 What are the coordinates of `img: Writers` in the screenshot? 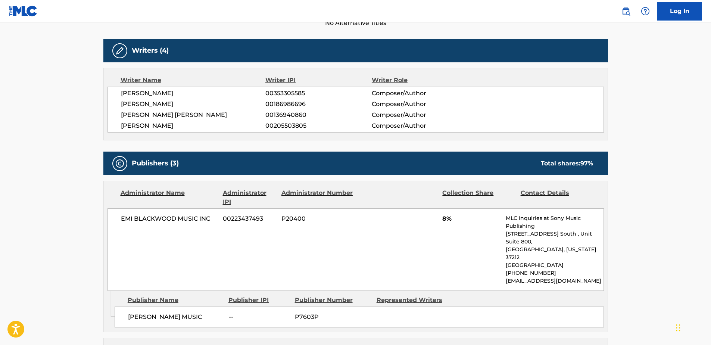 It's located at (120, 51).